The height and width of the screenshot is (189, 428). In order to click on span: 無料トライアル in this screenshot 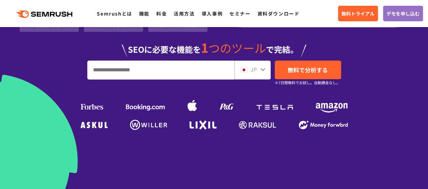, I will do `click(358, 14)`.